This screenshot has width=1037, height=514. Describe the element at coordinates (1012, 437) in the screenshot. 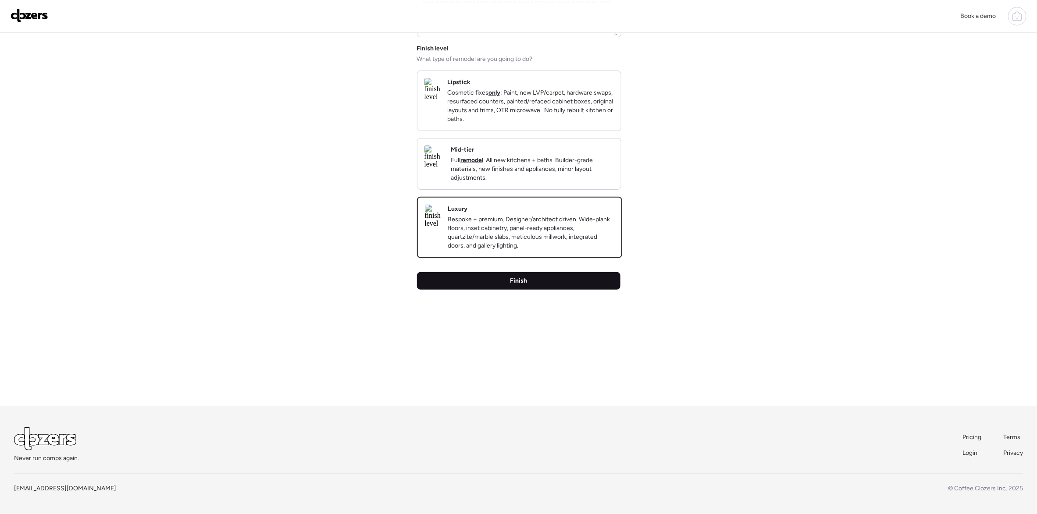

I see `span: Terms` at that location.